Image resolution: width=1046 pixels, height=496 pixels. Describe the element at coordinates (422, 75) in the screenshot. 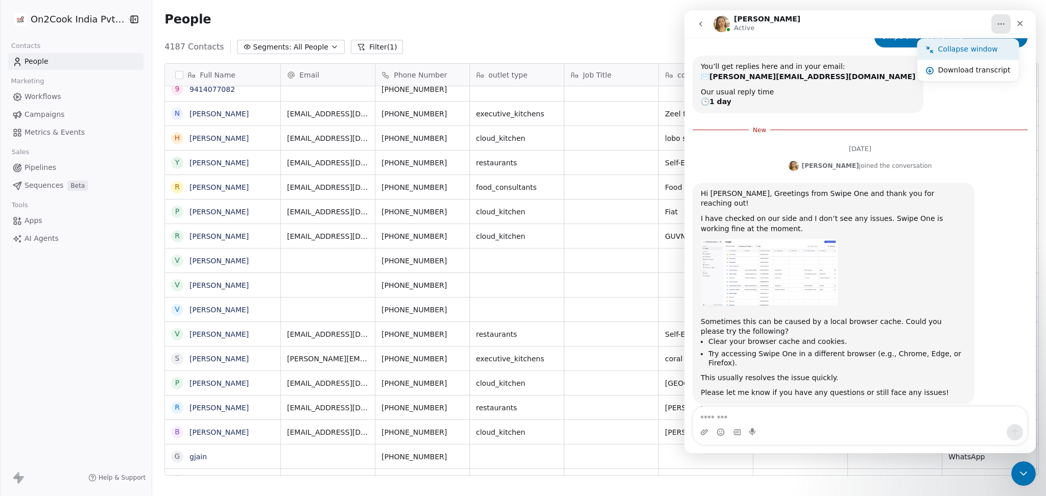

I see `div: Phone Number` at that location.